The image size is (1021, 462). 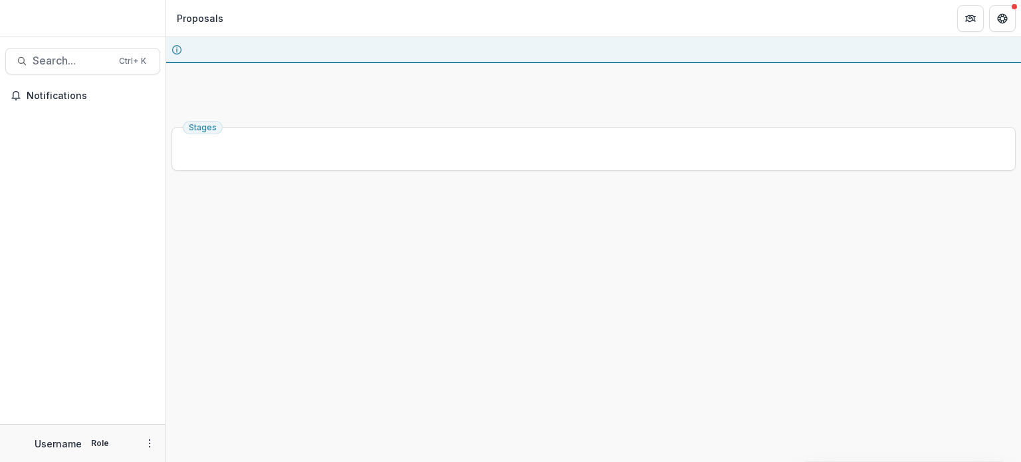 I want to click on button: Notifications, so click(x=82, y=96).